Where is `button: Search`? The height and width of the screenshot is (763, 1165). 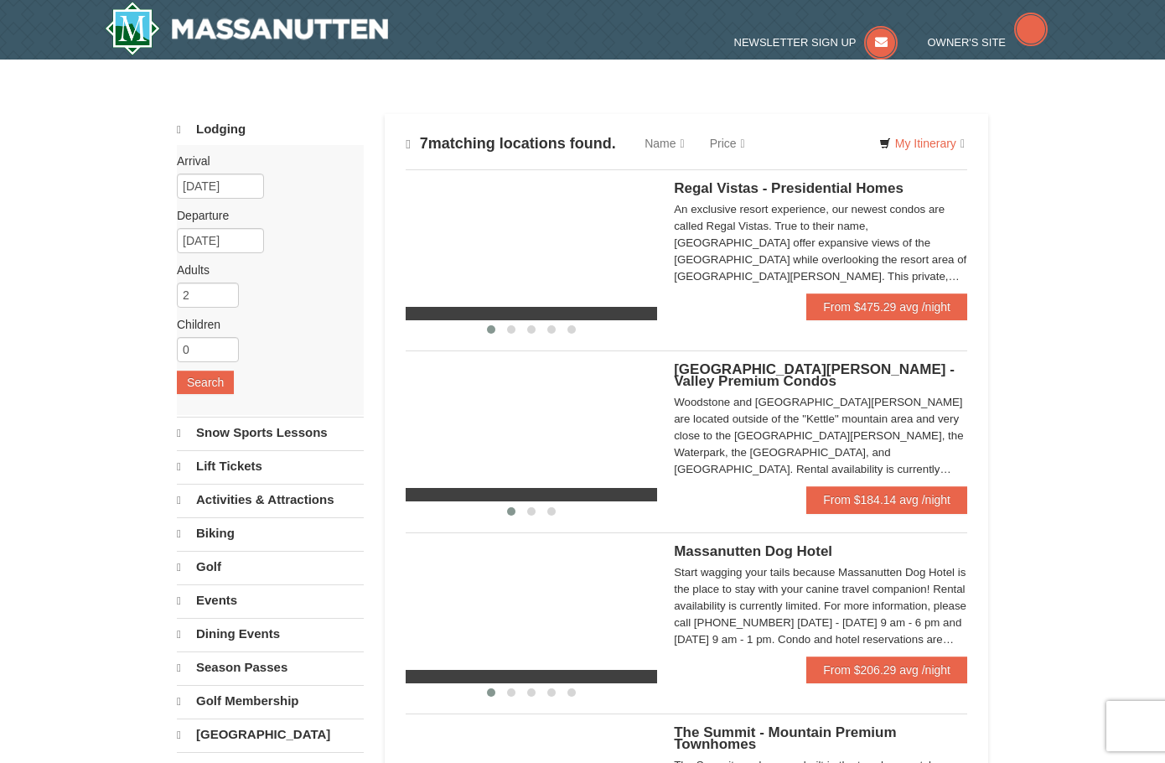
button: Search is located at coordinates (205, 382).